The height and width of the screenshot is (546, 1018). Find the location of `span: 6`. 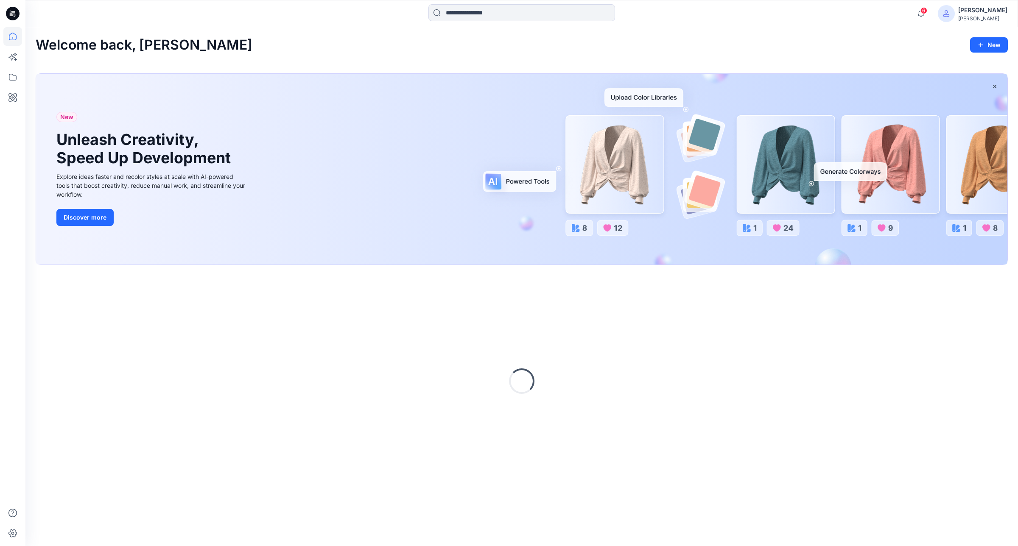

span: 6 is located at coordinates (924, 11).